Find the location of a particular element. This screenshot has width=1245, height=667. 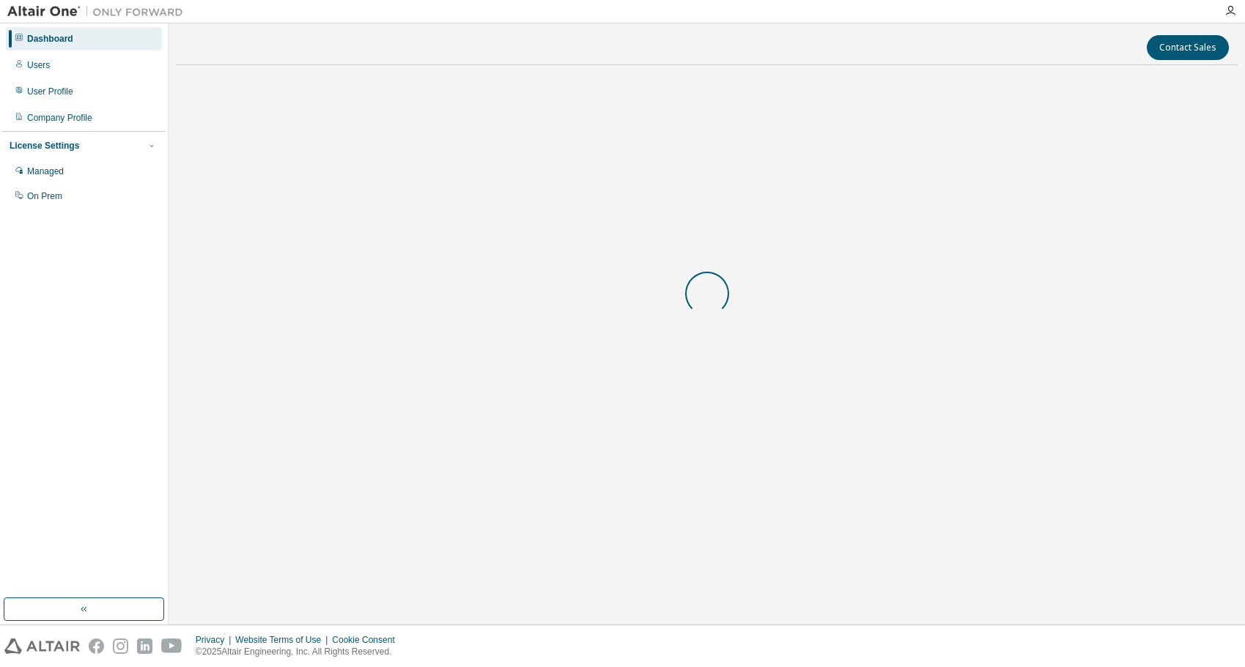

button: Contact Sales is located at coordinates (1187, 48).